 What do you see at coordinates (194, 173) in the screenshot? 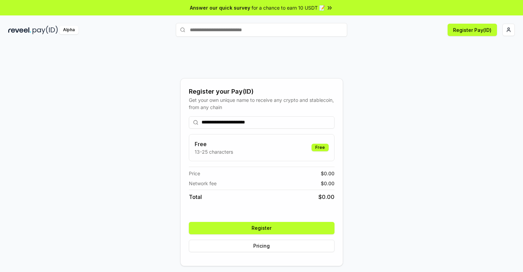
I see `span: Price` at bounding box center [194, 173].